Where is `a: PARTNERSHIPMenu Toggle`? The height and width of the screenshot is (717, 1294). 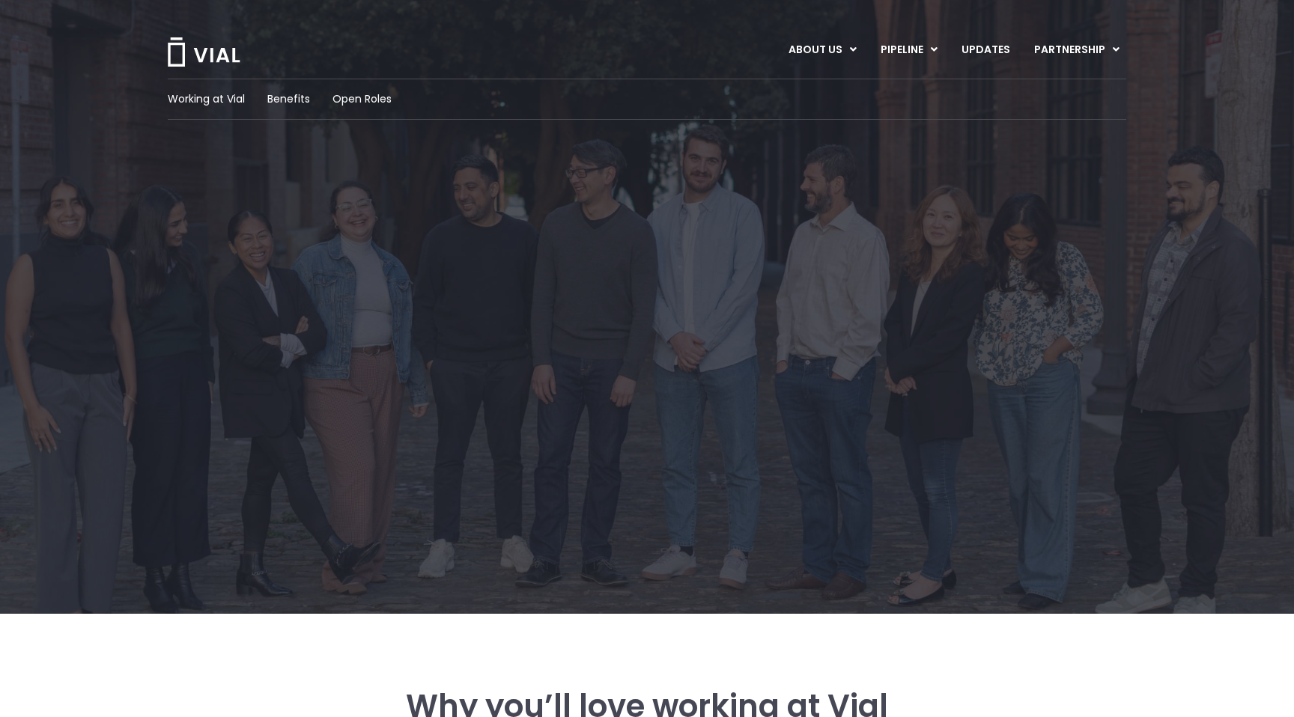 a: PARTNERSHIPMenu Toggle is located at coordinates (1077, 50).